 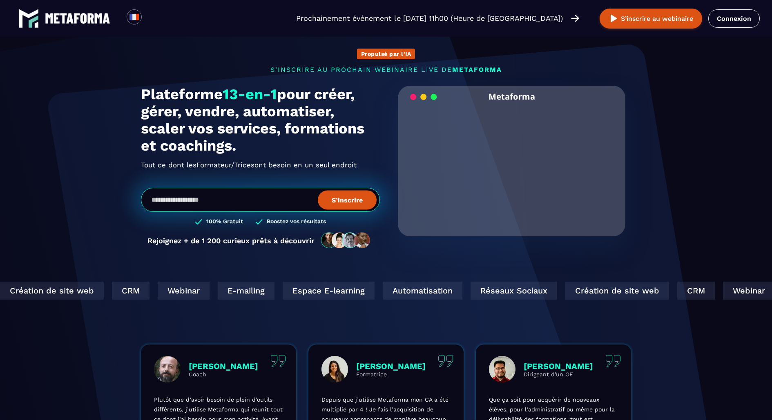 I want to click on button: S’inscrire au webinaire, so click(x=651, y=18).